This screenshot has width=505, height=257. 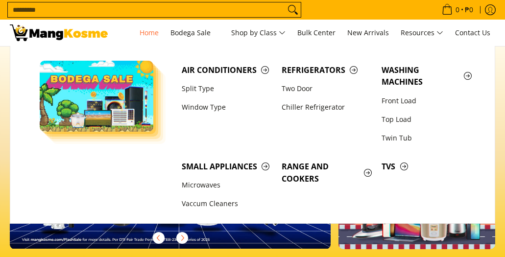 What do you see at coordinates (427, 138) in the screenshot?
I see `a: Twin Tub` at bounding box center [427, 138].